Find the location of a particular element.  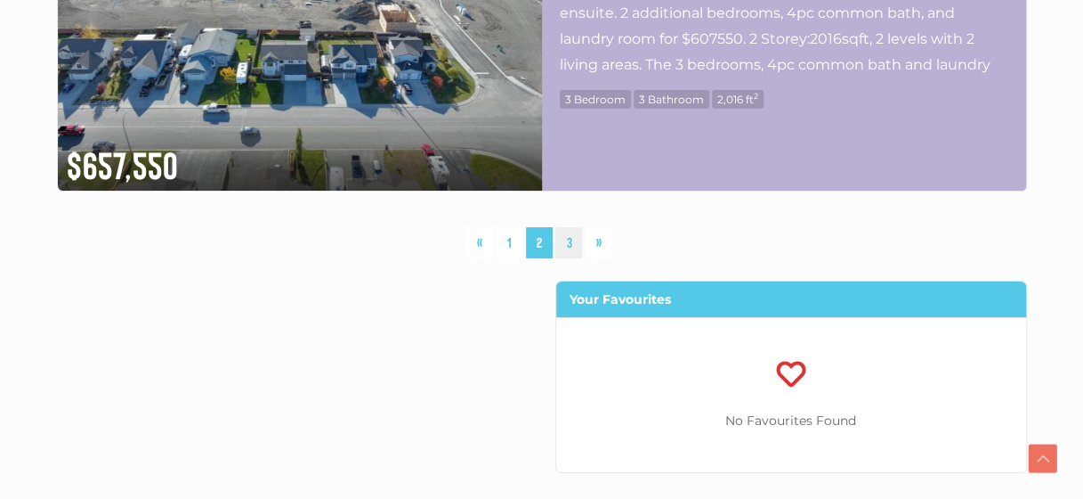

a: 1 is located at coordinates (509, 242).